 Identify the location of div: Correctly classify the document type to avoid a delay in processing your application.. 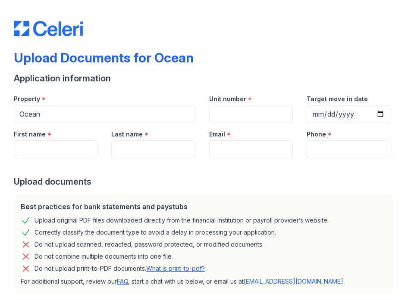
(155, 233).